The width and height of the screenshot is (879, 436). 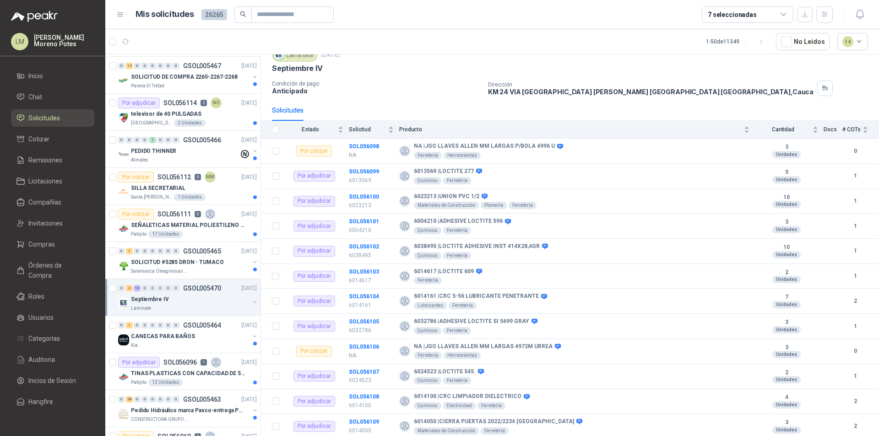 What do you see at coordinates (202, 66) in the screenshot?
I see `p: GSOL005467` at bounding box center [202, 66].